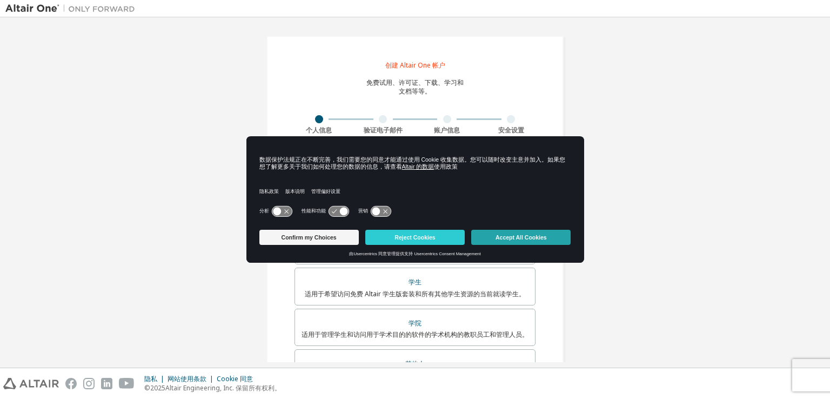  Describe the element at coordinates (158, 387) in the screenshot. I see `font: 2025` at that location.